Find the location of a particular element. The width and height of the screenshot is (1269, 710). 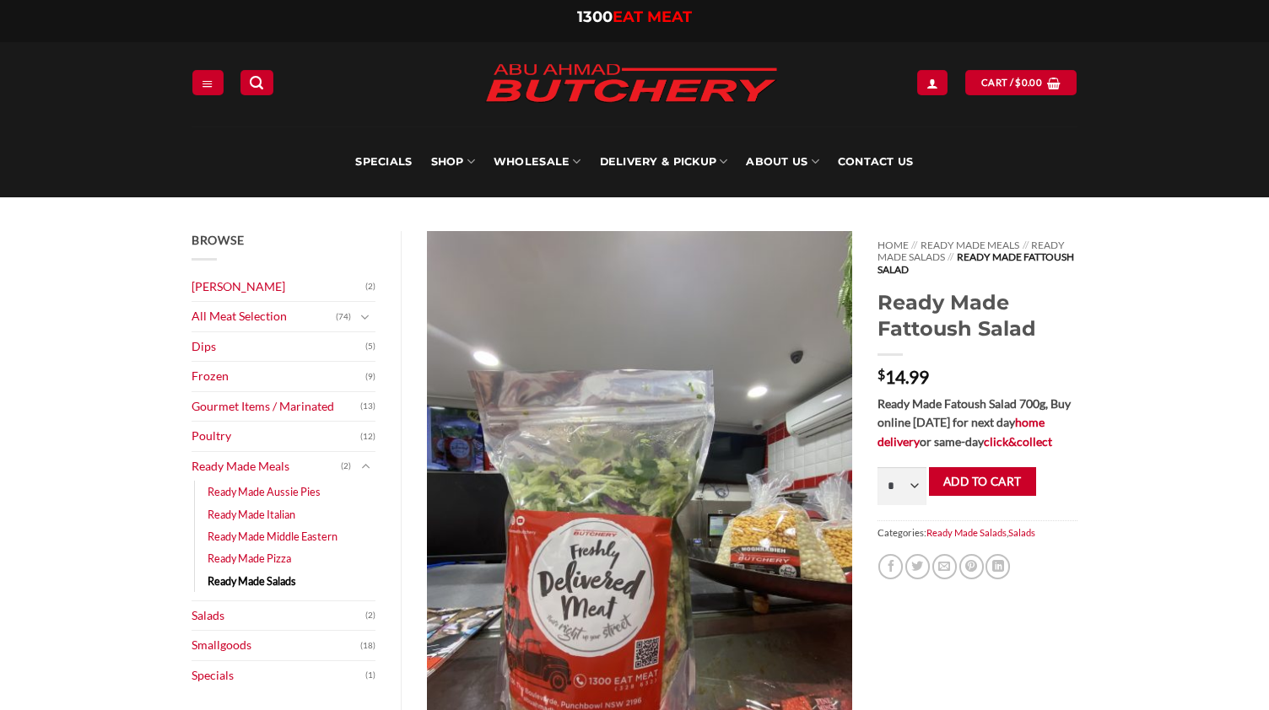

span: (18) is located at coordinates (368, 646).